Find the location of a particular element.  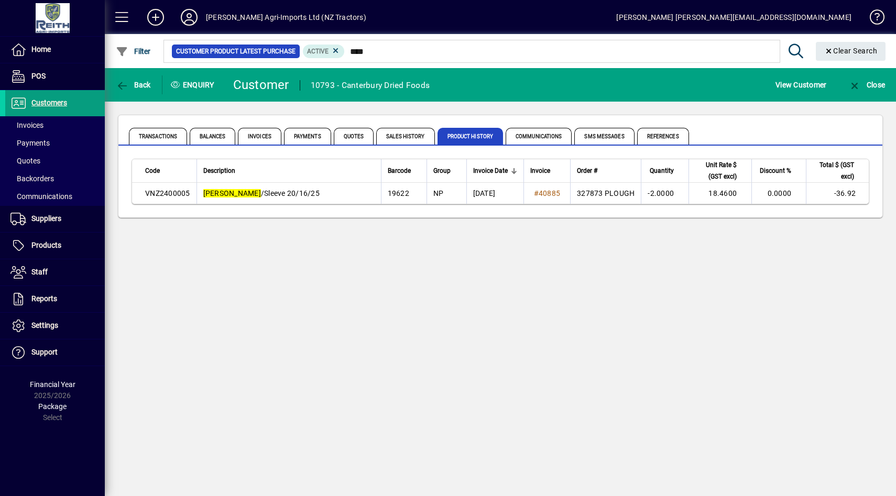

app-page-header-button: Close enquiry is located at coordinates (867, 85).